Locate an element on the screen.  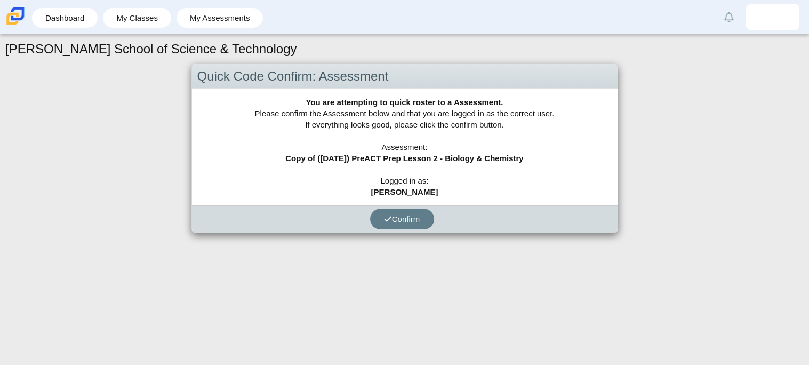
a: My Classes is located at coordinates (137, 18).